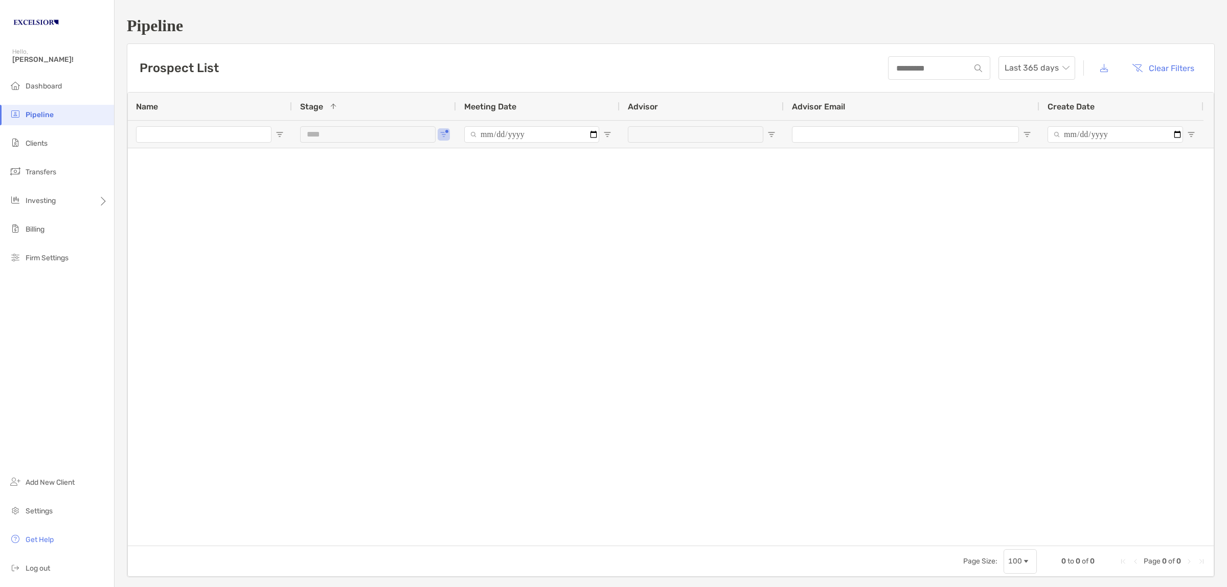 This screenshot has height=587, width=1227. What do you see at coordinates (39, 539) in the screenshot?
I see `span: Get Help` at bounding box center [39, 539].